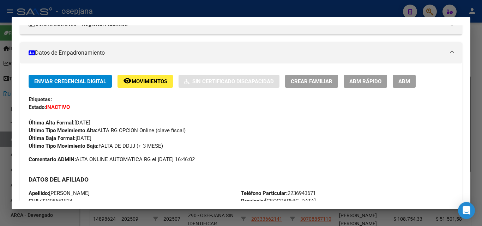 Image resolution: width=482 pixels, height=226 pixels. I want to click on span: Movimientos, so click(149, 82).